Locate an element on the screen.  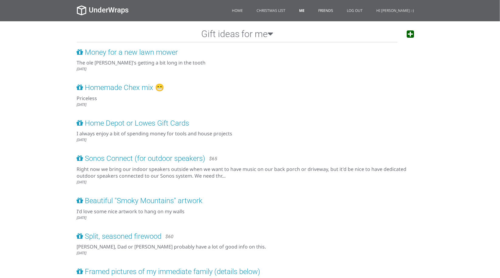
a: Framed pictures of my immediate family (details below) is located at coordinates (250, 272).